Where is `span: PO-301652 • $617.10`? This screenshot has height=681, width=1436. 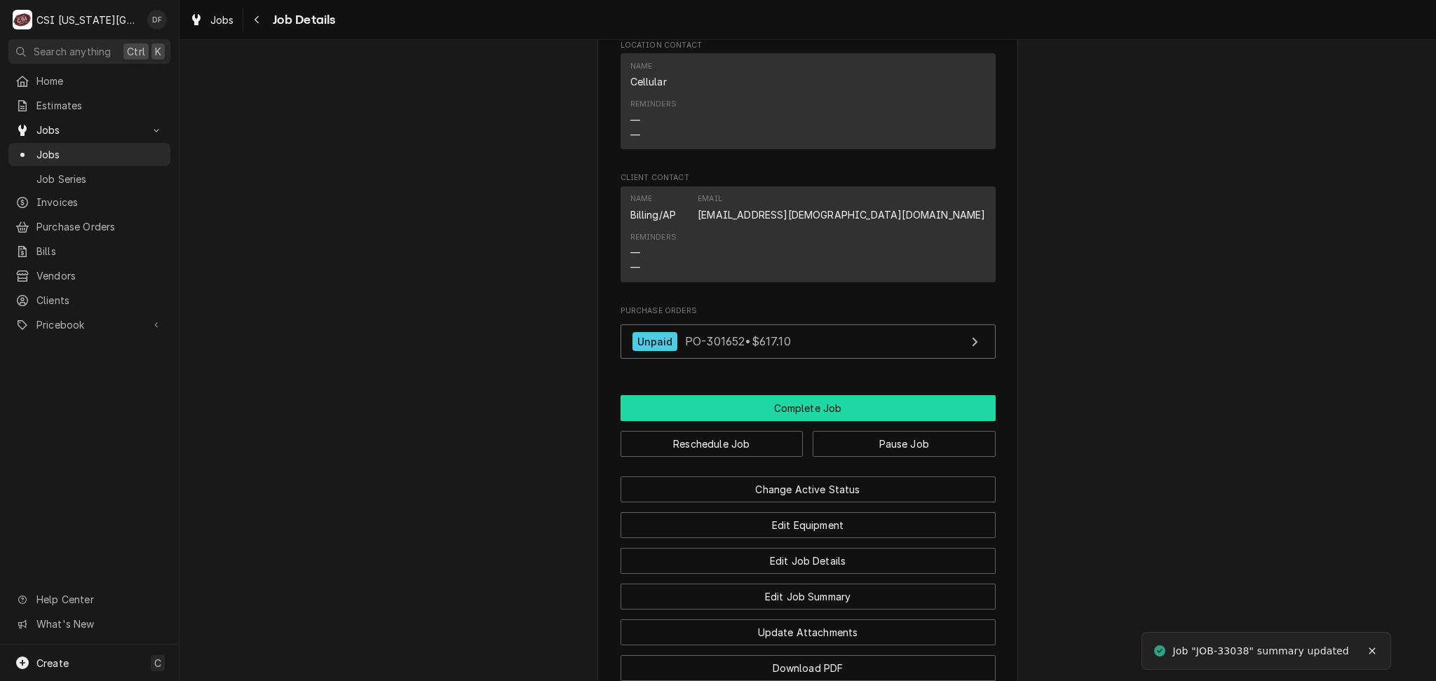 span: PO-301652 • $617.10 is located at coordinates (737, 341).